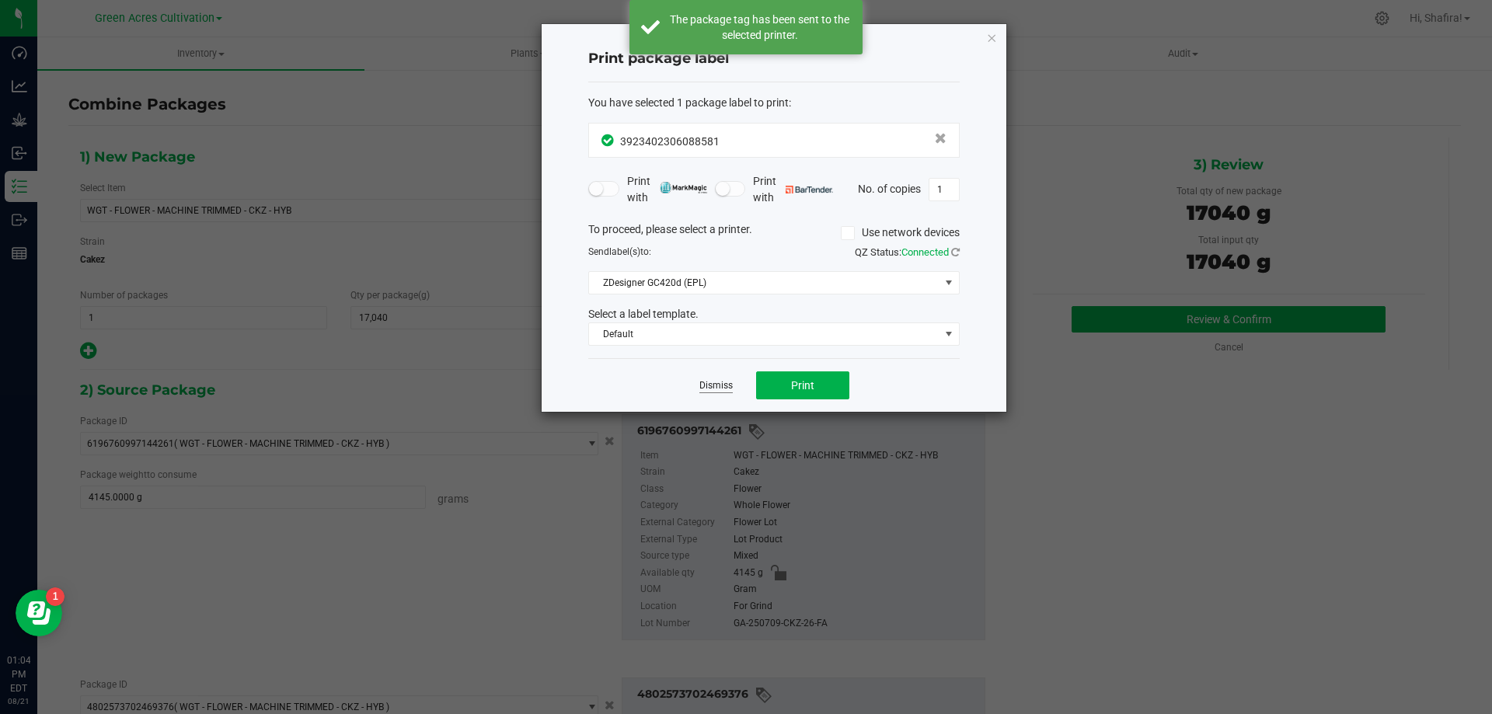  What do you see at coordinates (715, 385) in the screenshot?
I see `a: Dismiss` at bounding box center [715, 385].